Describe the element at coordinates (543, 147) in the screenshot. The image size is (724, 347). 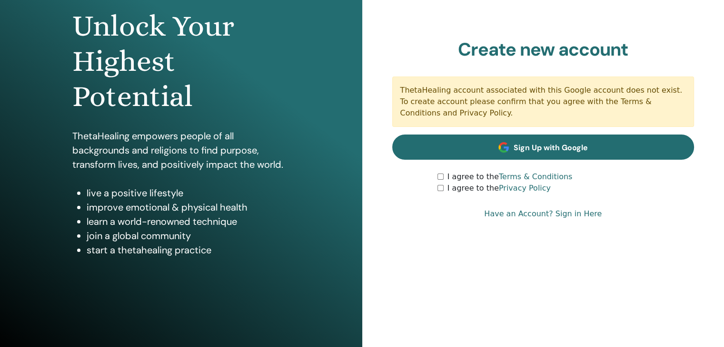
I see `a: Sign Up with Google` at that location.